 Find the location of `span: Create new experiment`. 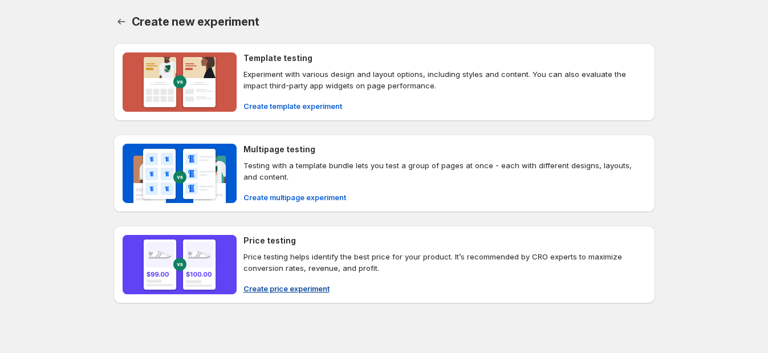

span: Create new experiment is located at coordinates (196, 22).